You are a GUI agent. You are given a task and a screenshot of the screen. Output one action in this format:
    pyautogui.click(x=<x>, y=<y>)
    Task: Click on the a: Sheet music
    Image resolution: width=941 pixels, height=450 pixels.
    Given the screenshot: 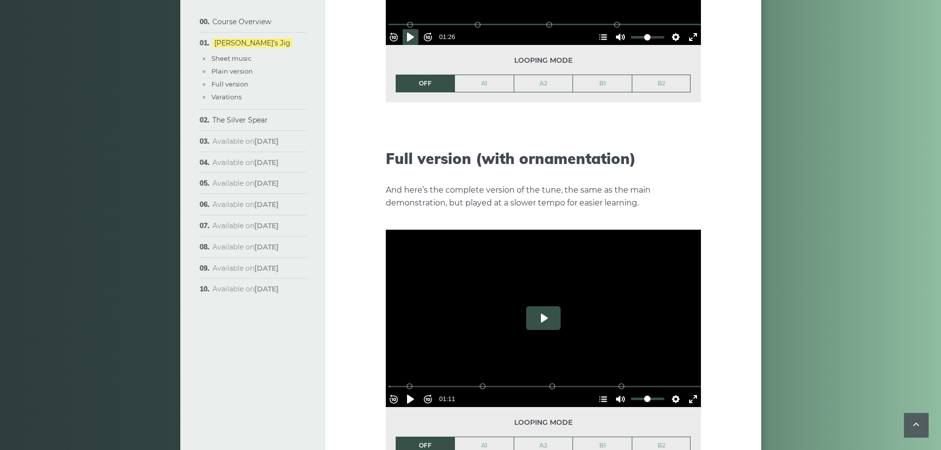 What is the action you would take?
    pyautogui.click(x=231, y=58)
    